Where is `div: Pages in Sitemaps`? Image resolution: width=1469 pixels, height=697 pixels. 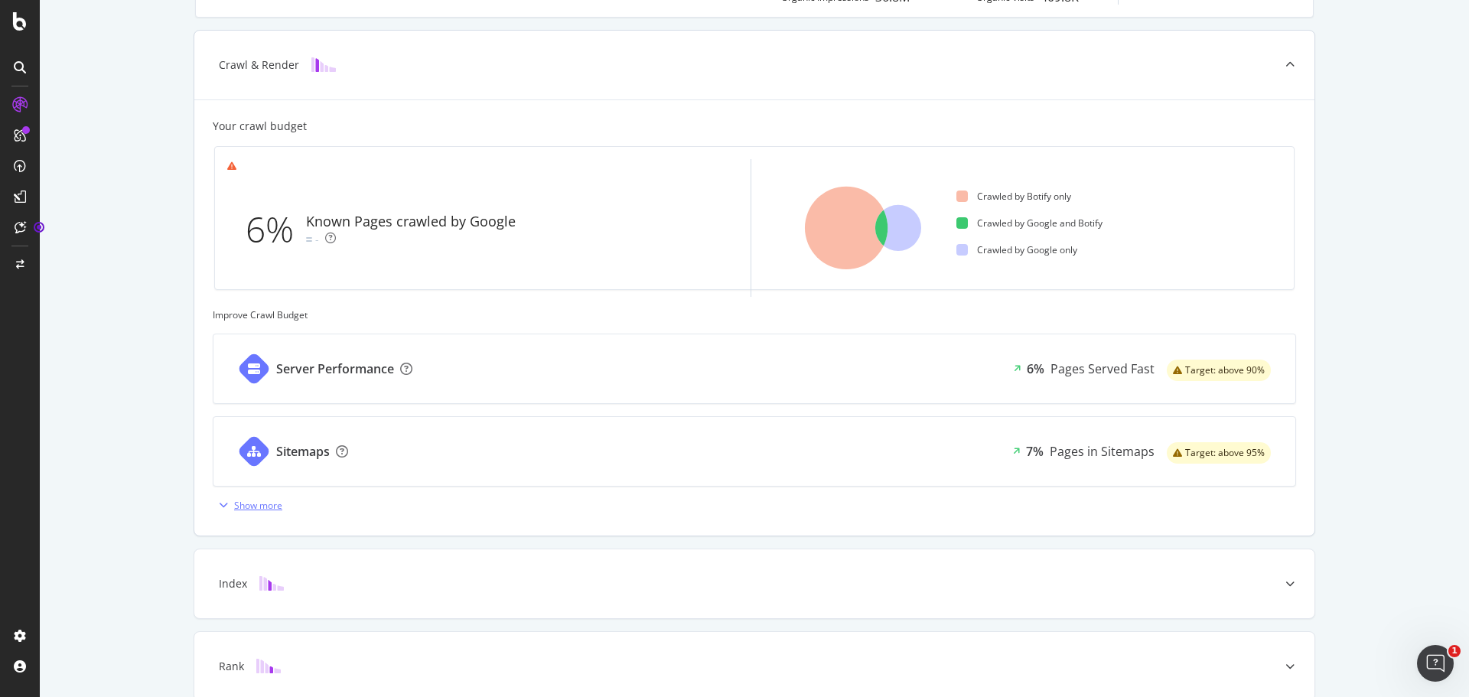
div: Pages in Sitemaps is located at coordinates (1102, 451).